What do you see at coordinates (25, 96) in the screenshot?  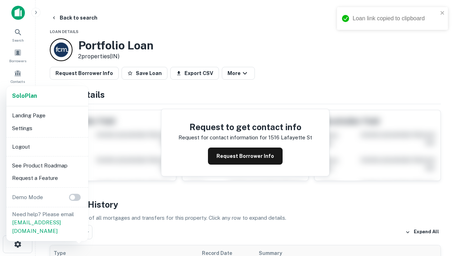 I see `strong: Solo Plan` at bounding box center [25, 96].